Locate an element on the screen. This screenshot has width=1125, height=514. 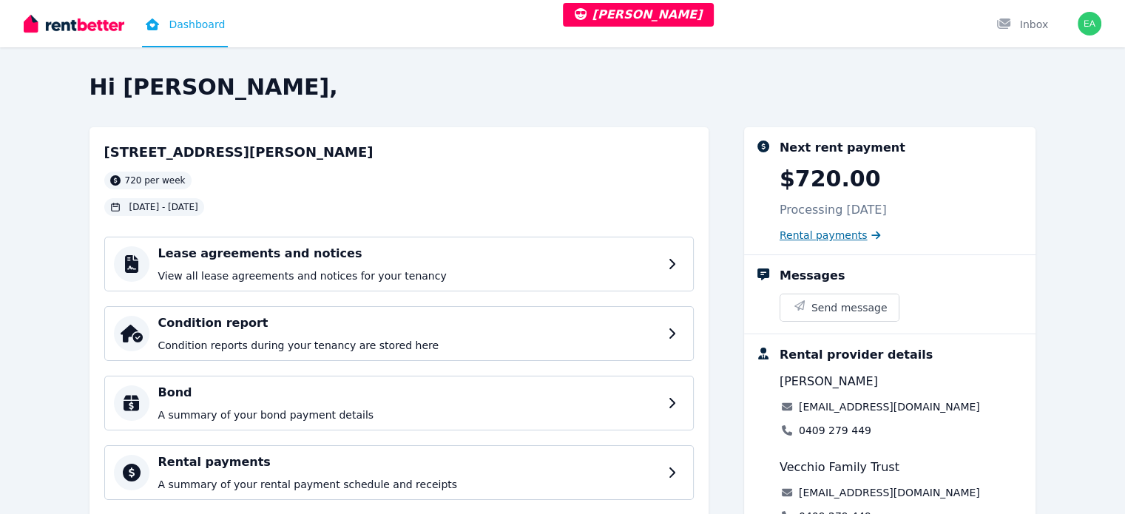
h4: Rental payments is located at coordinates (408, 462).